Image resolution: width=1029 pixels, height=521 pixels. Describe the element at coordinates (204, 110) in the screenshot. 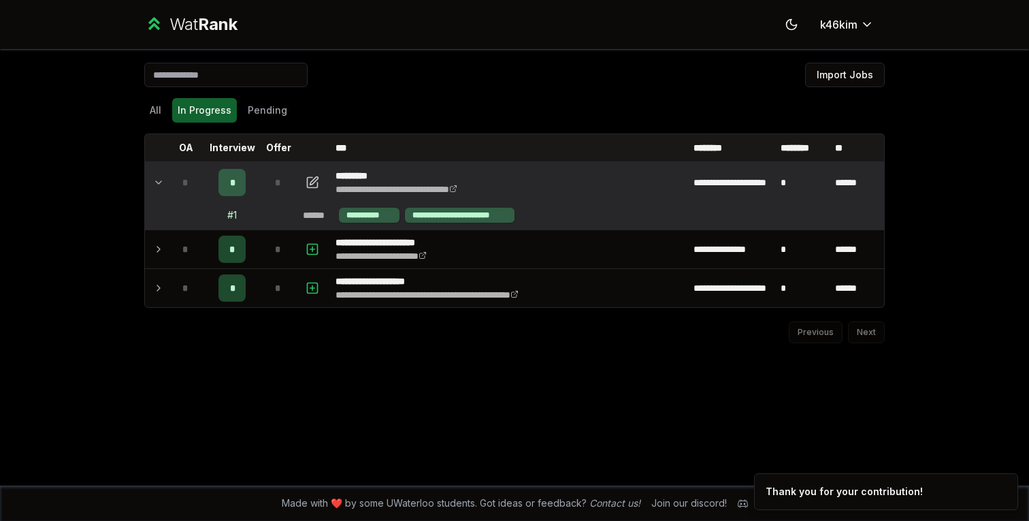

I see `button: In Progress` at that location.